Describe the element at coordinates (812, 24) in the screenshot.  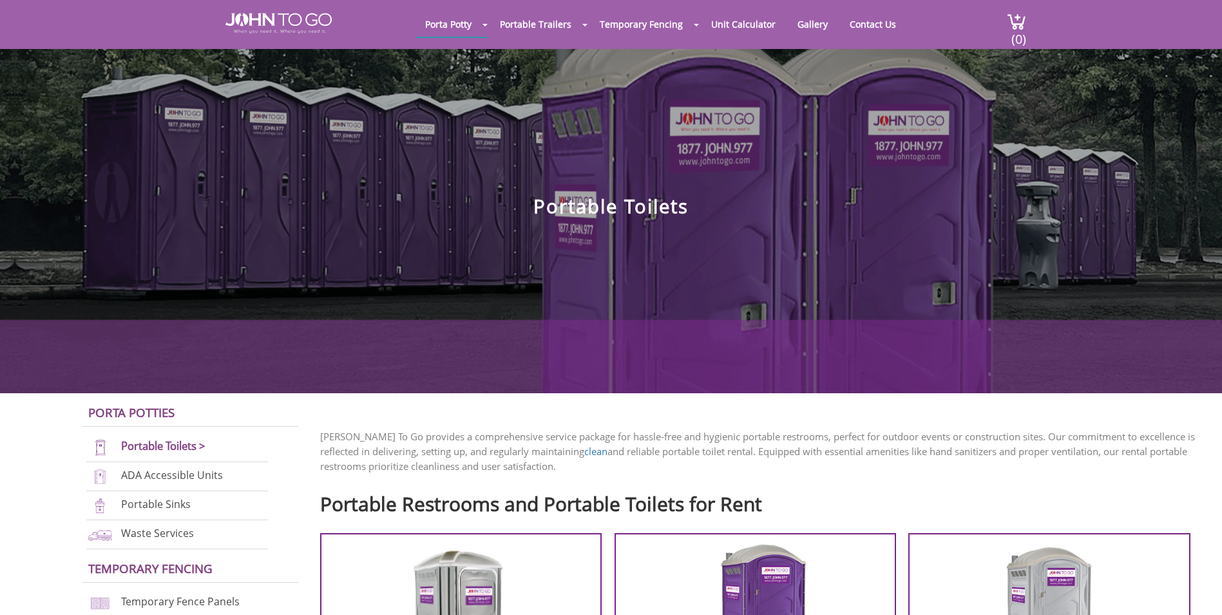
I see `a: Gallery` at that location.